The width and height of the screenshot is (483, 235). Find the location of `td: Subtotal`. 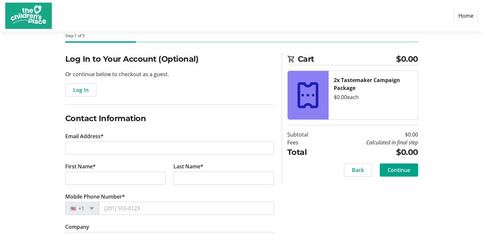

td: Subtotal is located at coordinates (306, 134).